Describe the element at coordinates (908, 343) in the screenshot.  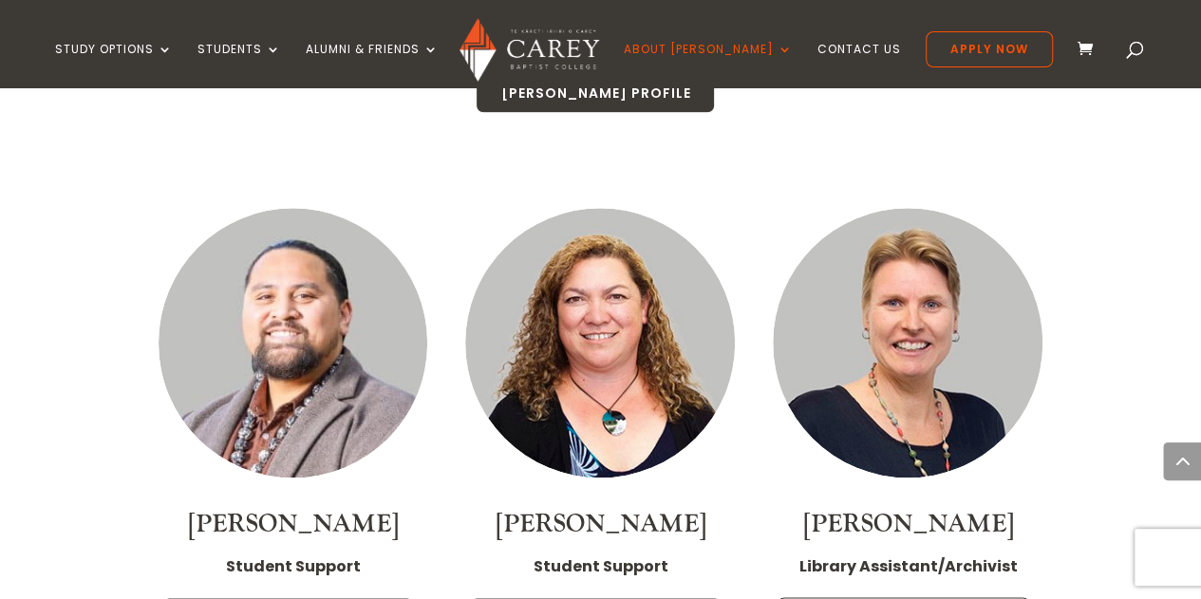
I see `img: Anna Tovey_300x300` at that location.